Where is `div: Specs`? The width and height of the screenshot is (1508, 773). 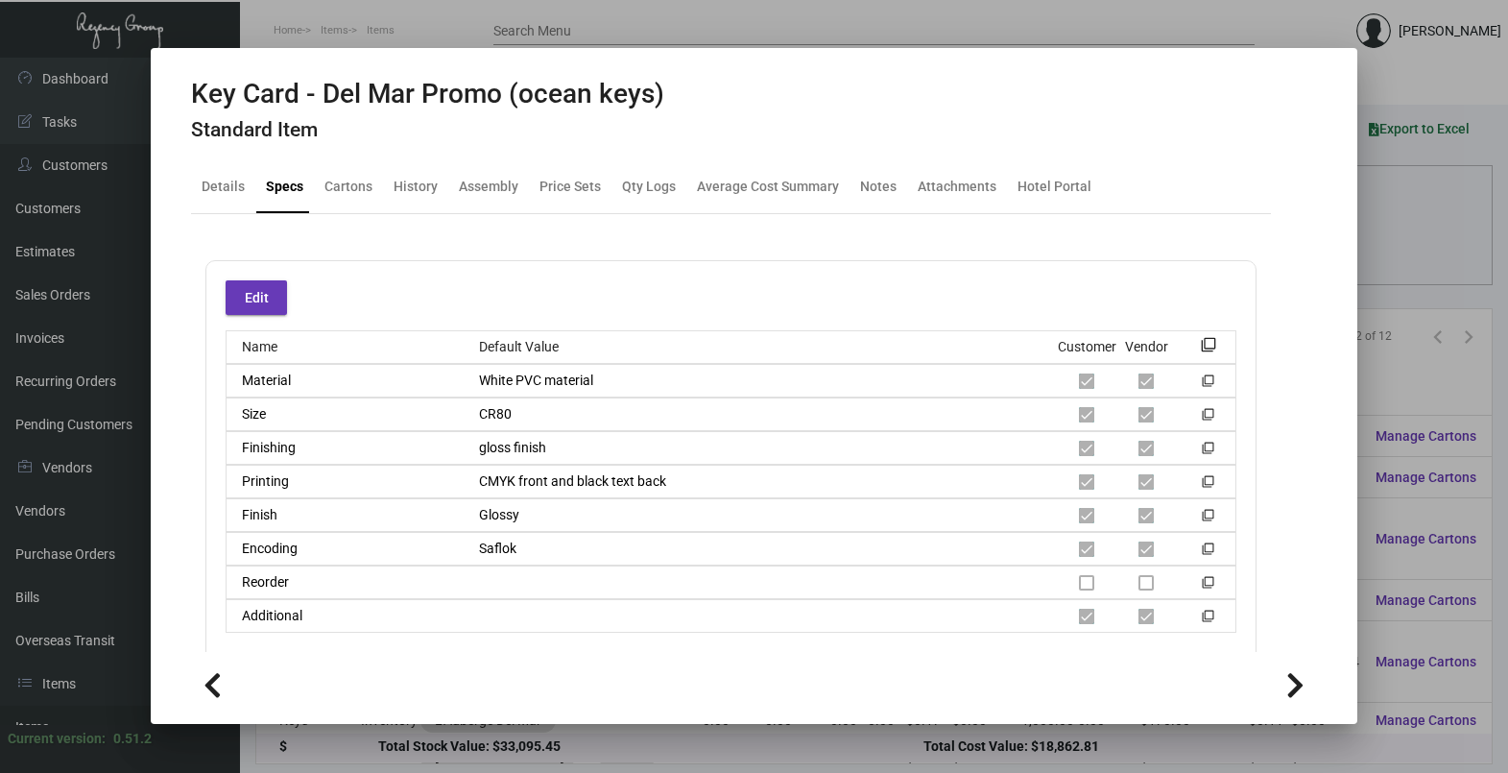 div: Specs is located at coordinates (284, 186).